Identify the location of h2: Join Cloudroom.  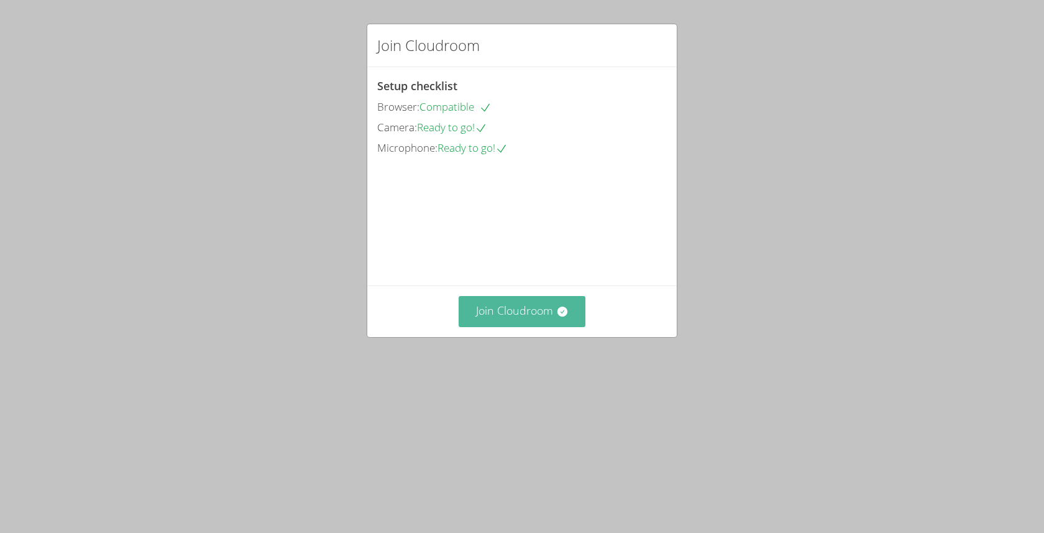
(428, 45).